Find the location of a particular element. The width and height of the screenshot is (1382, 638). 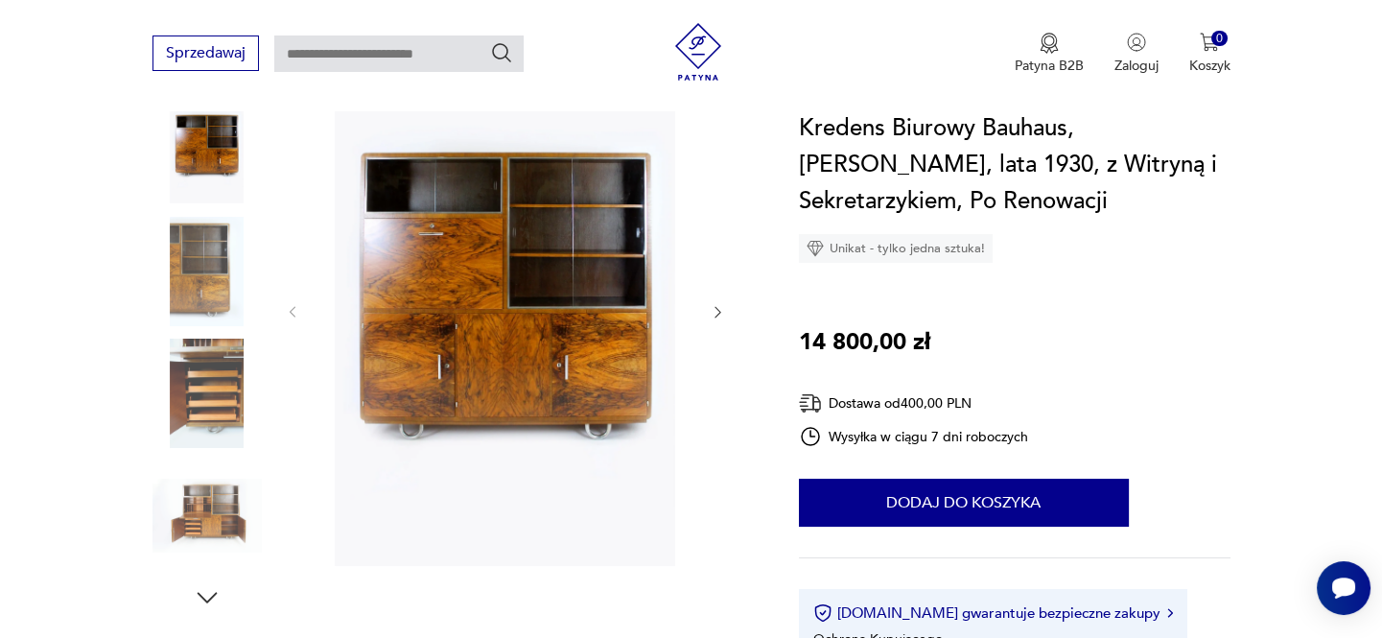

a: Sprzedawaj is located at coordinates (205, 55).